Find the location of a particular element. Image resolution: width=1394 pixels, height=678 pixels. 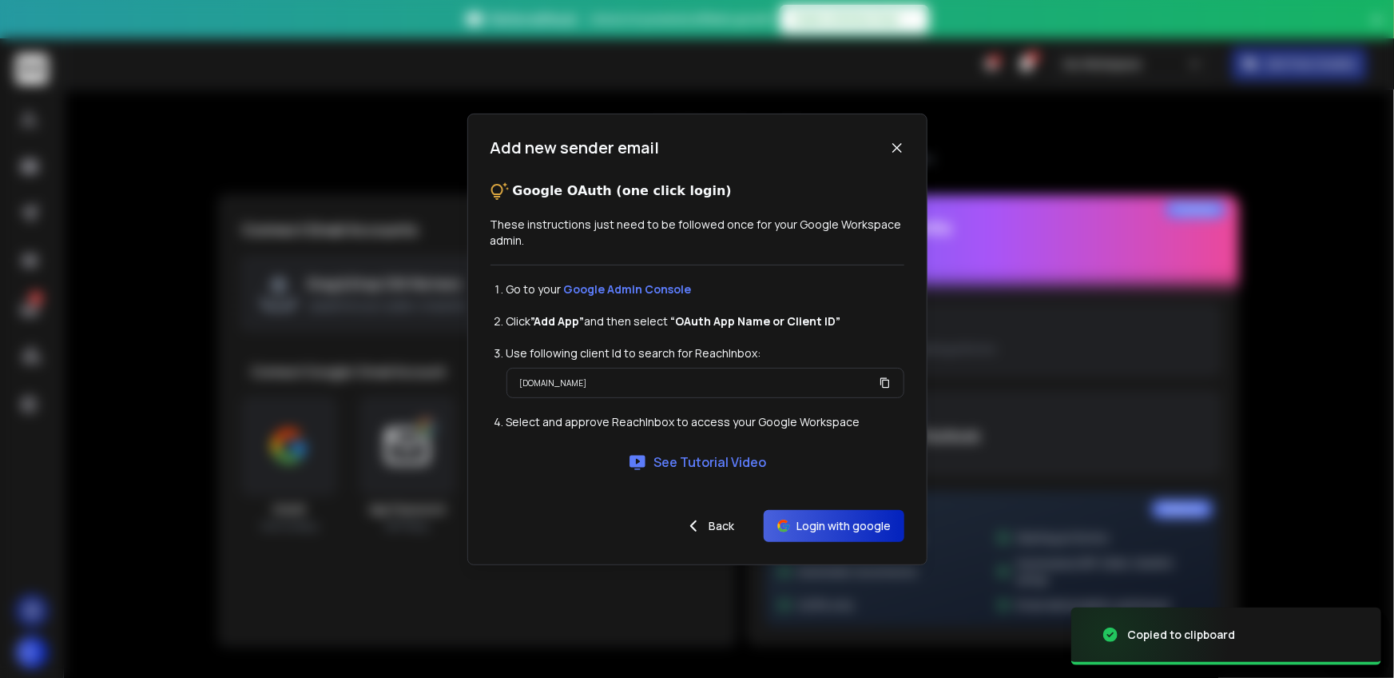

img: tips is located at coordinates (500, 191).